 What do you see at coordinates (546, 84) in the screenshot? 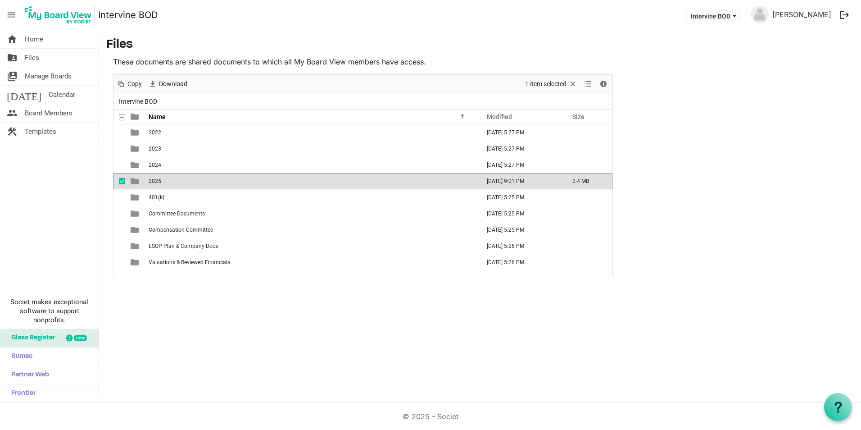
I see `span: 1 item selected` at bounding box center [546, 84].